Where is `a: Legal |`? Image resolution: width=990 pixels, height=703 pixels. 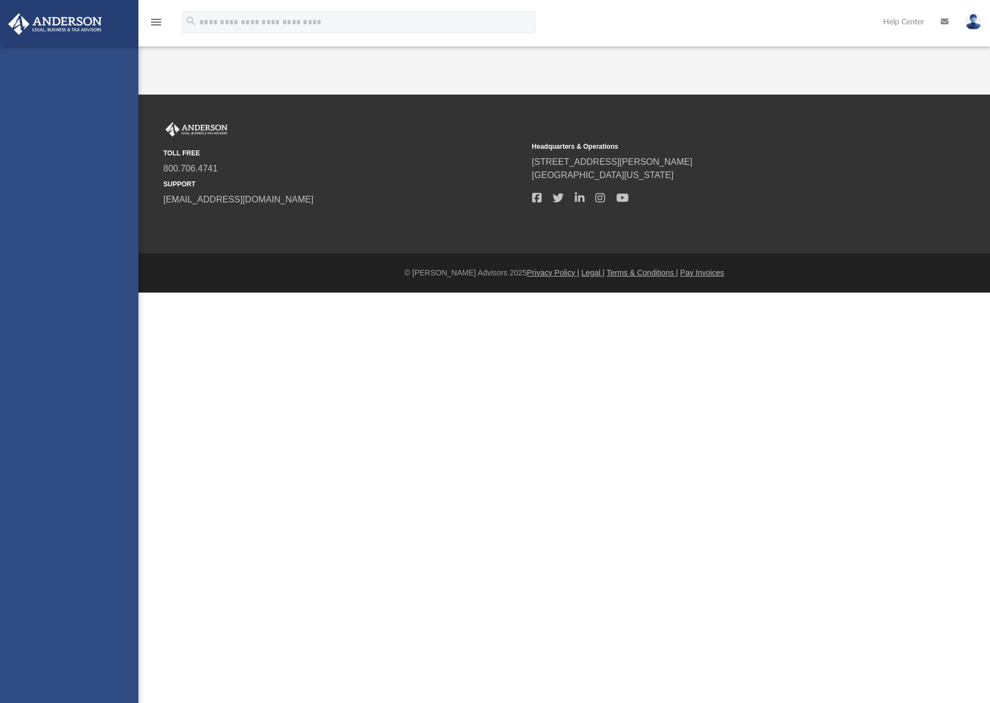 a: Legal | is located at coordinates (593, 273).